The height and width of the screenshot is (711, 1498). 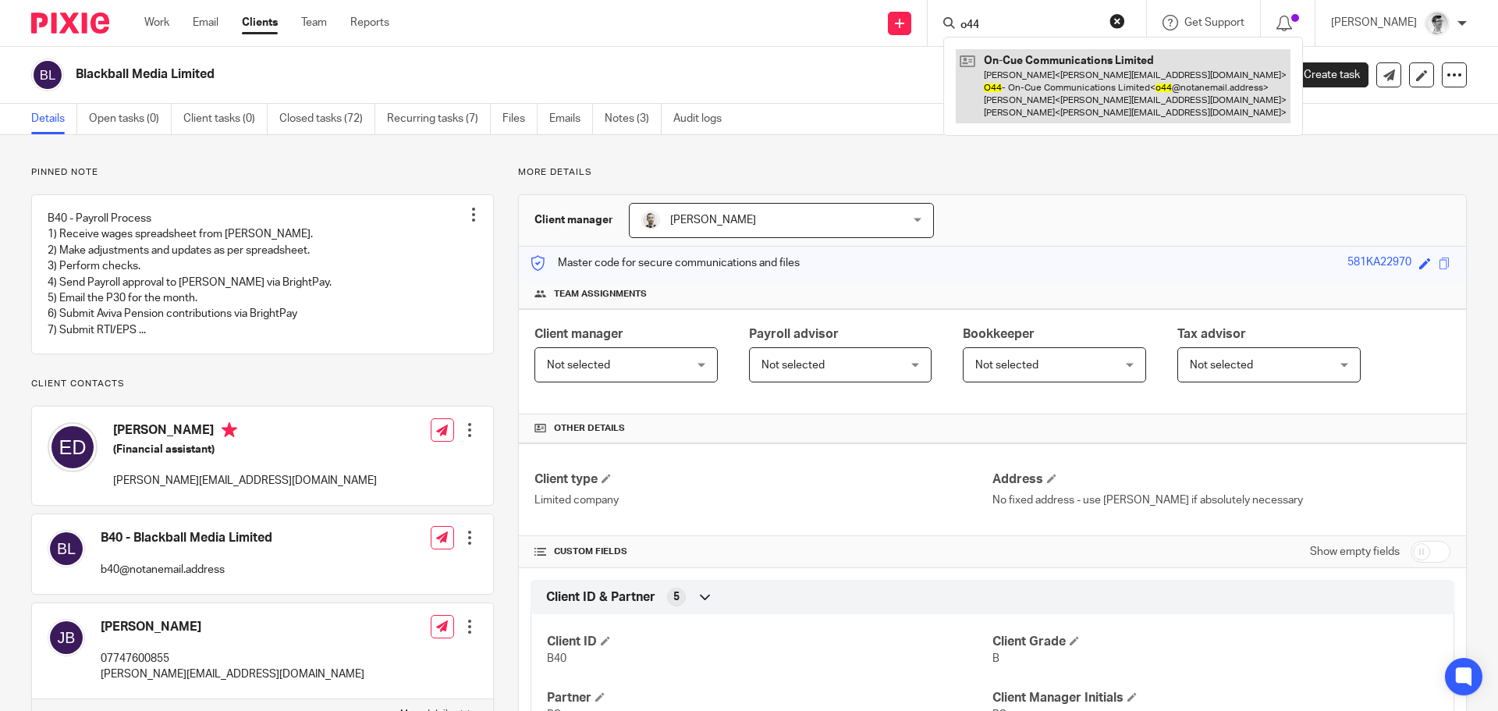 I want to click on h2: Blackball Media Limited, so click(x=547, y=74).